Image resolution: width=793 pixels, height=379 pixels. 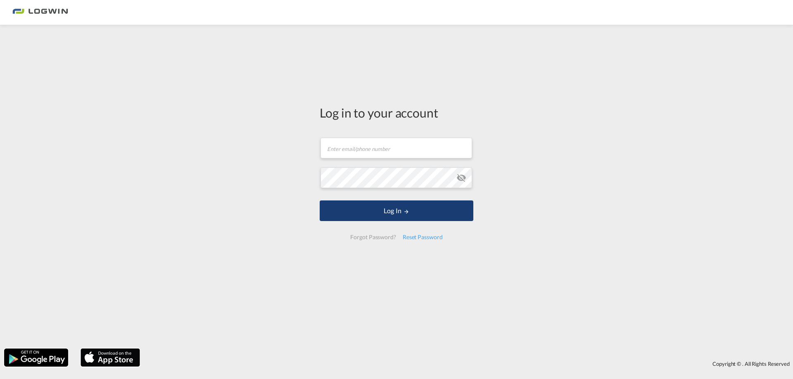 What do you see at coordinates (110, 358) in the screenshot?
I see `img: apple.png` at bounding box center [110, 358].